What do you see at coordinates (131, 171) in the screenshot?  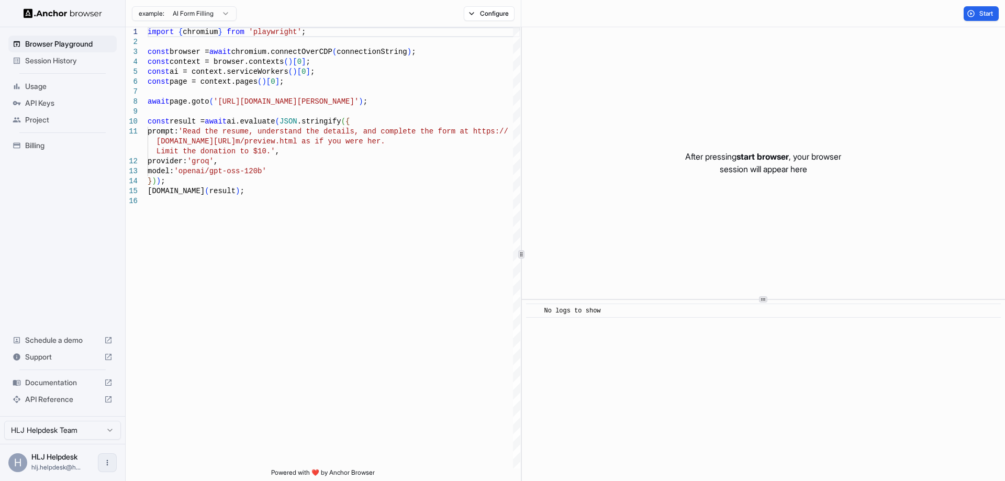 I see `div: 13` at bounding box center [131, 171].